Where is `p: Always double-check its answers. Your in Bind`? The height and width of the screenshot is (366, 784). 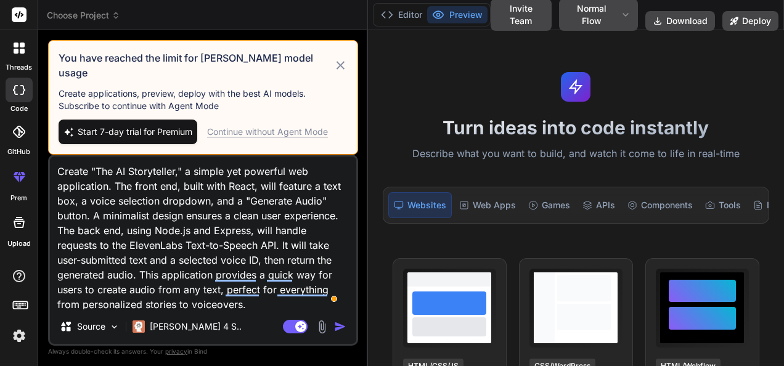
p: Always double-check its answers. Your in Bind is located at coordinates (203, 351).